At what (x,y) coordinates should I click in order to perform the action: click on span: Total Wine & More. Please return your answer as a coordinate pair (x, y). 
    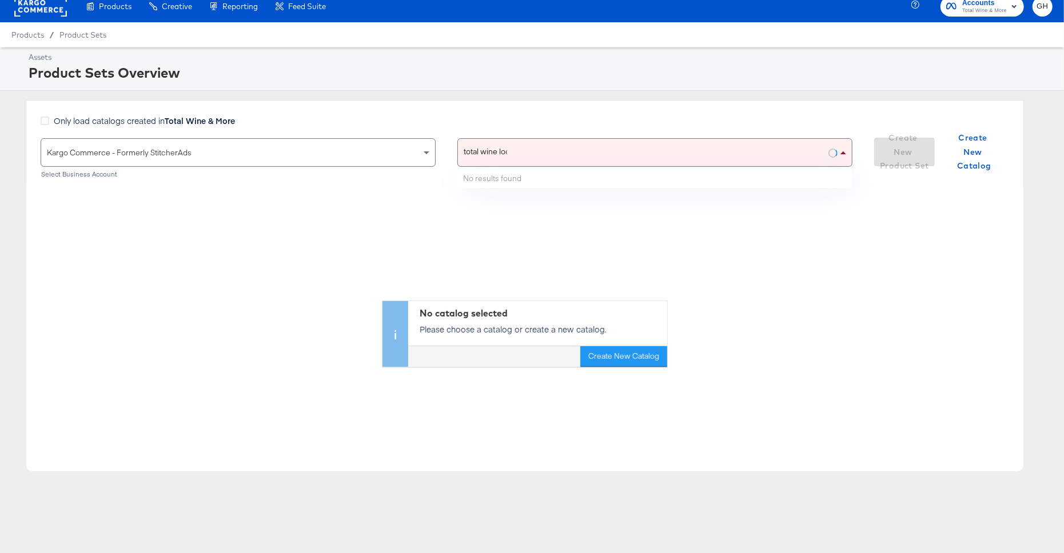
    Looking at the image, I should click on (984, 11).